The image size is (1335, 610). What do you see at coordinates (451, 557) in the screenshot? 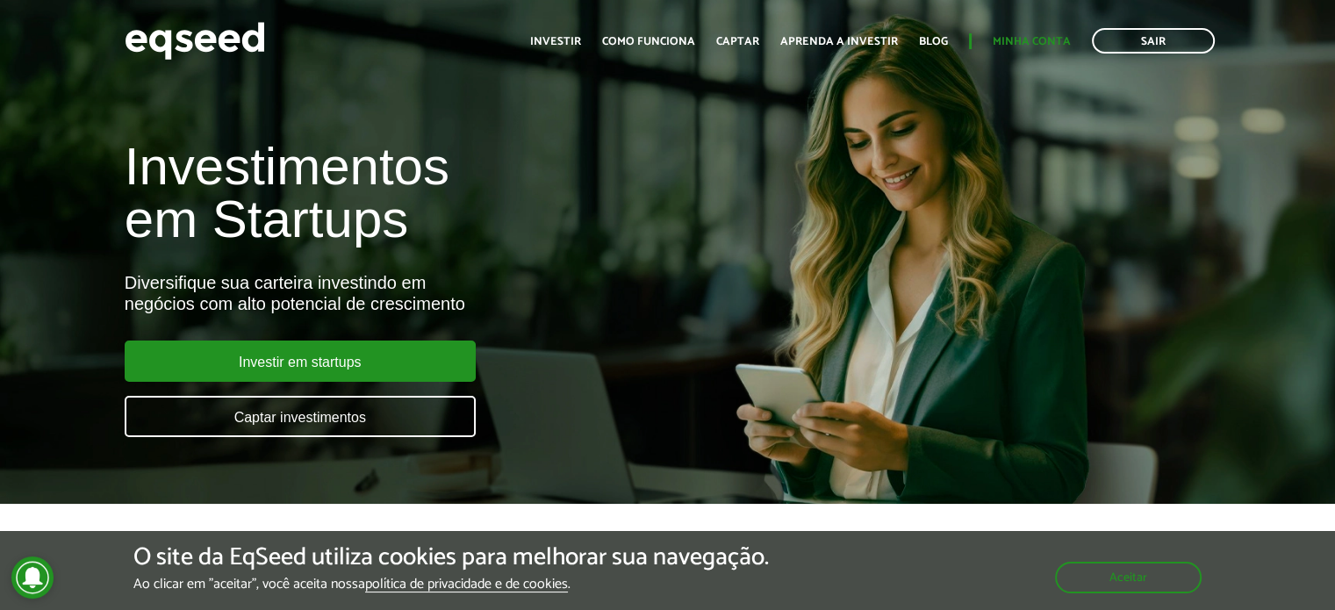
I see `h5: O site da EqSeed utiliza cookies para melhorar sua navegação.` at bounding box center [451, 557].